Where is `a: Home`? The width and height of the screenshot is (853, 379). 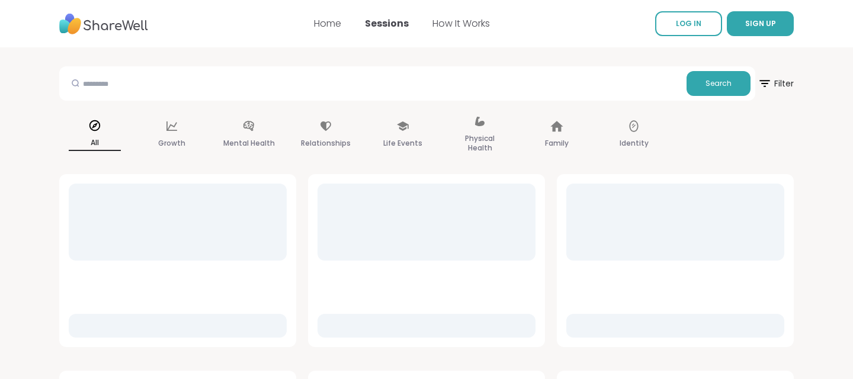
a: Home is located at coordinates (328, 23).